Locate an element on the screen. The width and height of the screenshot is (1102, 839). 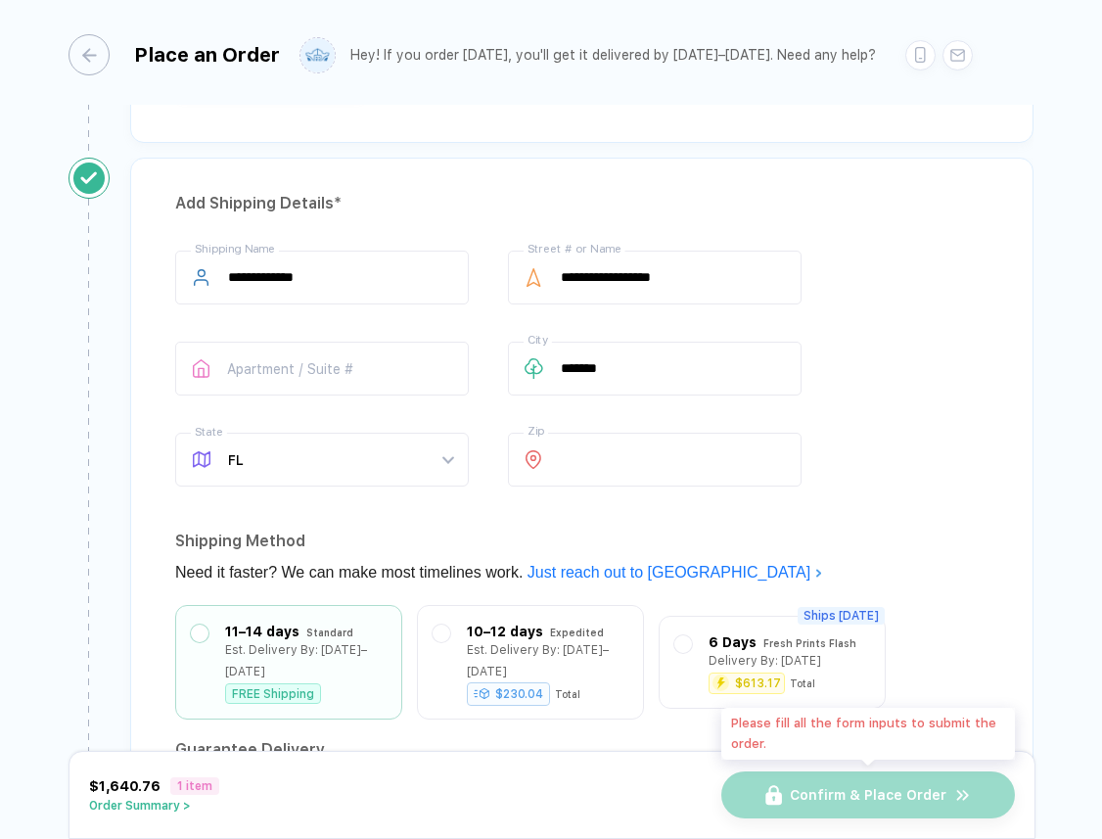
div: Place an Order is located at coordinates (207, 55).